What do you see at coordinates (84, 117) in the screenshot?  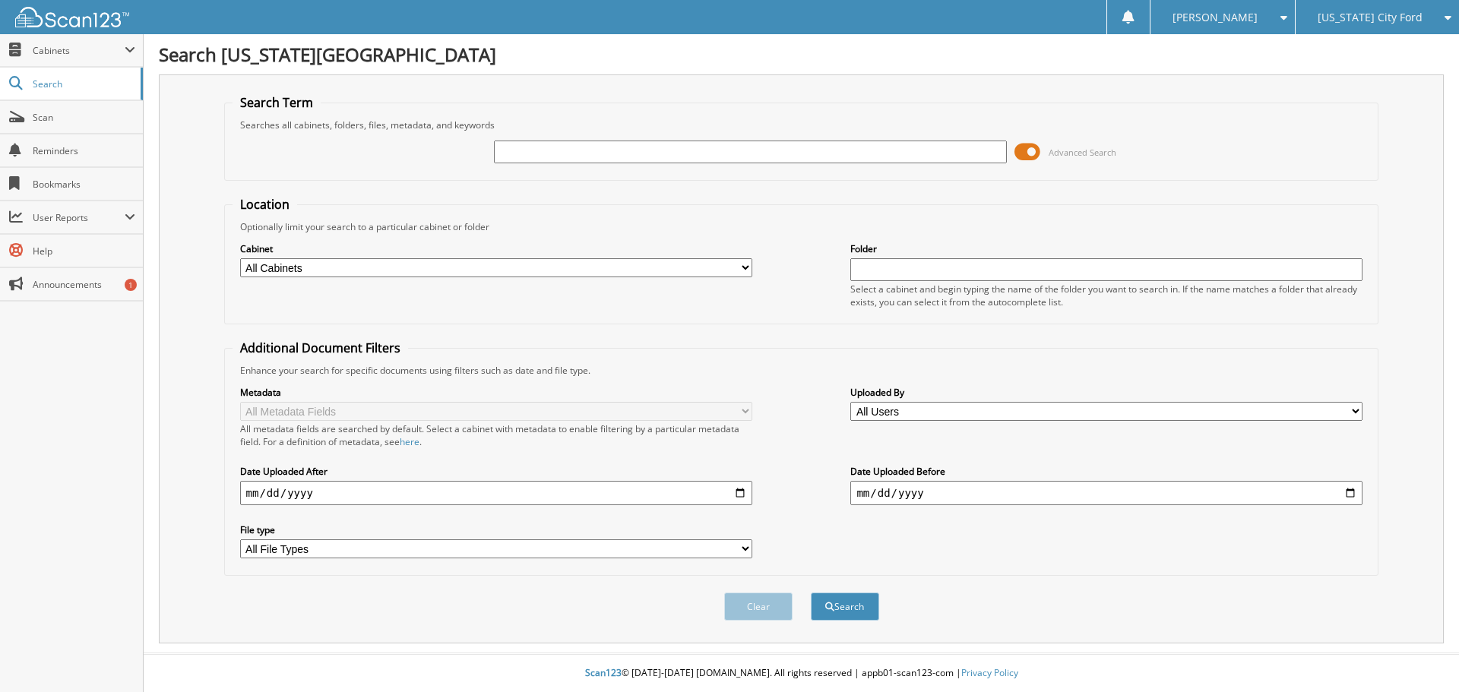 I see `span: Scan` at bounding box center [84, 117].